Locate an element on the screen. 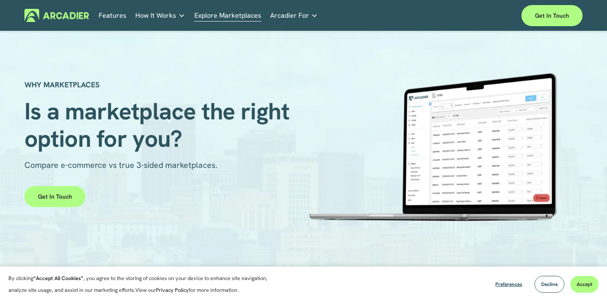 This screenshot has height=302, width=607. span: How It Works is located at coordinates (155, 16).